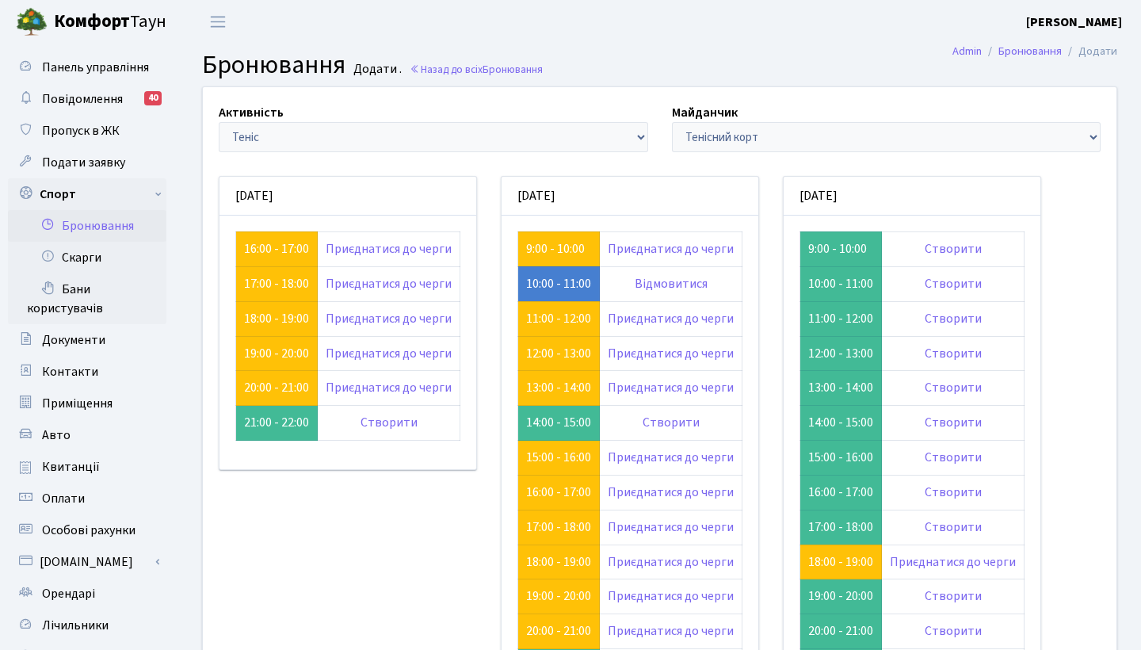 This screenshot has height=650, width=1141. I want to click on td: 12:00 - 13:00, so click(841, 354).